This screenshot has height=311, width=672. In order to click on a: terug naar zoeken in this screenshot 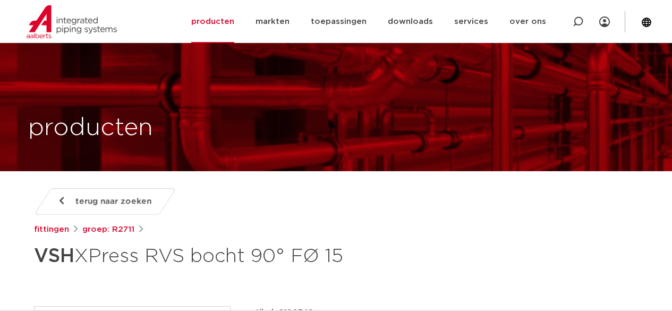, I will do `click(105, 201)`.